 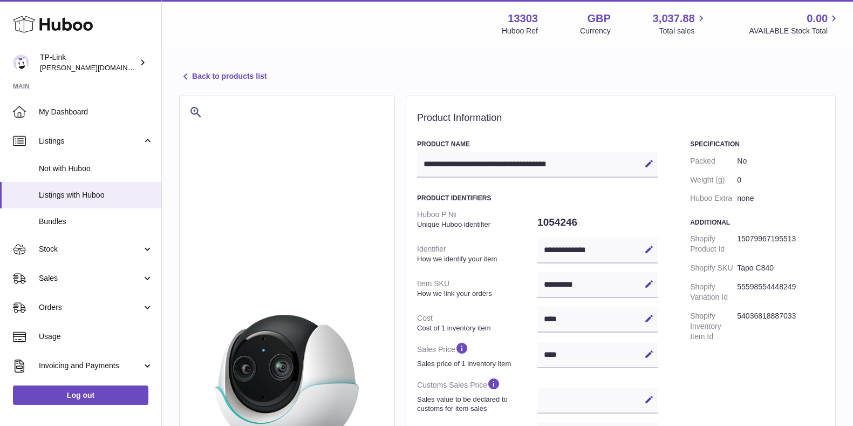 I want to click on dd: 0, so click(x=781, y=180).